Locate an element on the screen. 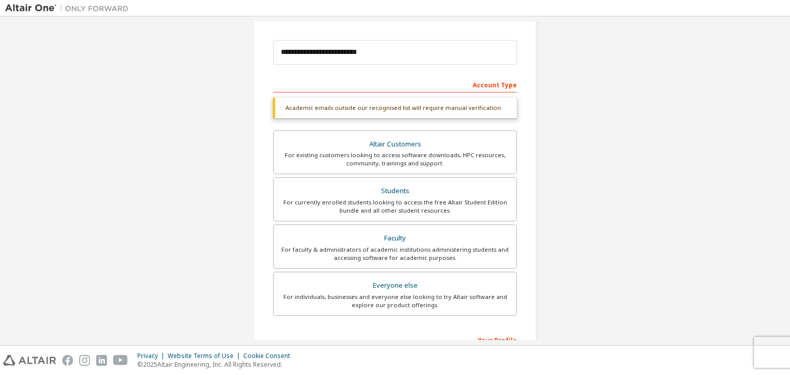 This screenshot has height=375, width=790. div: For faculty & administrators of academic institutions administering students and accessing softwa... is located at coordinates (395, 254).